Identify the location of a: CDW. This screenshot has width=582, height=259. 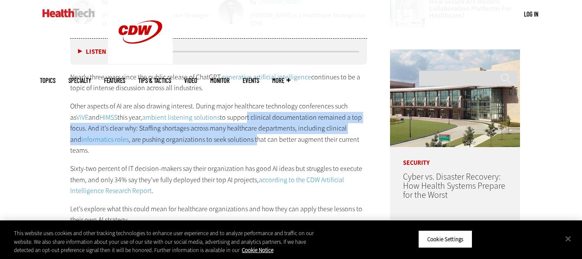
(141, 62).